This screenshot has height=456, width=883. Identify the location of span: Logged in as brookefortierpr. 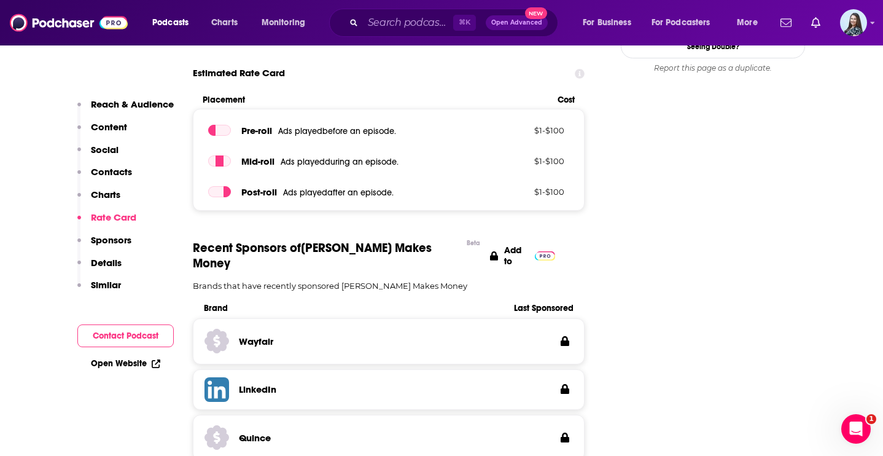
(854, 23).